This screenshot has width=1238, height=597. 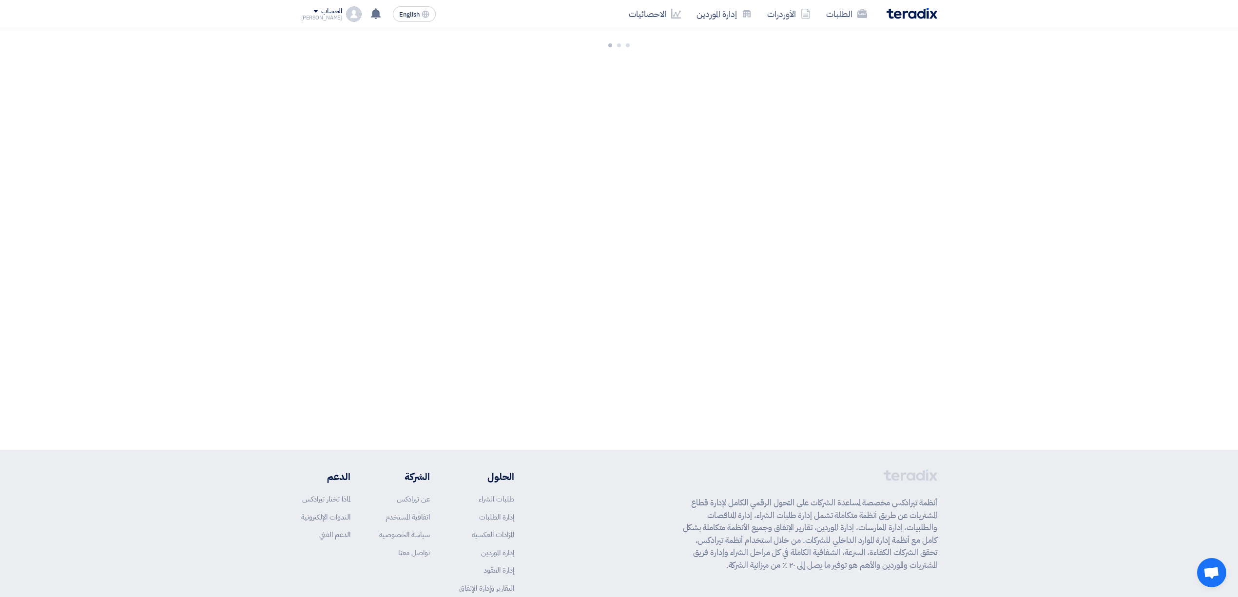 I want to click on li: الحلول, so click(x=487, y=477).